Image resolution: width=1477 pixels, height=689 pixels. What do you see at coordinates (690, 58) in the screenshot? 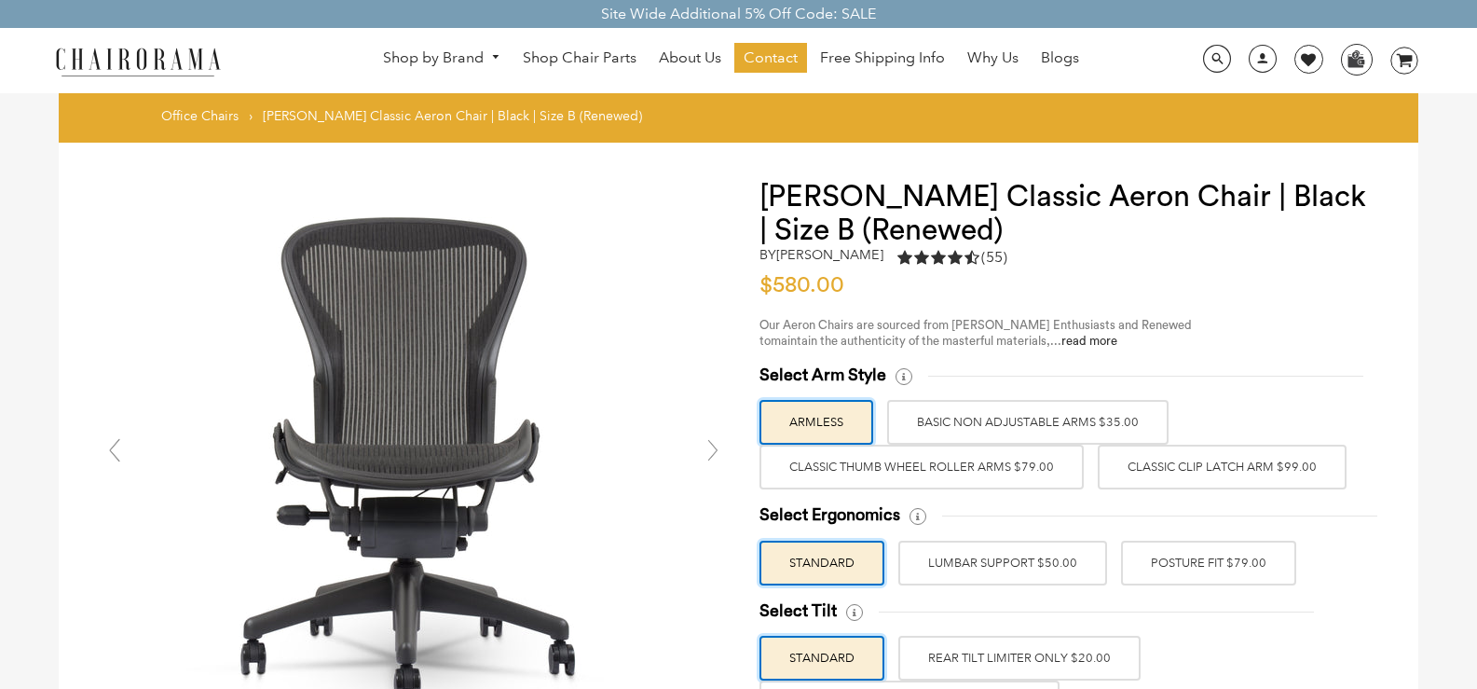
I see `span: About Us` at bounding box center [690, 58].